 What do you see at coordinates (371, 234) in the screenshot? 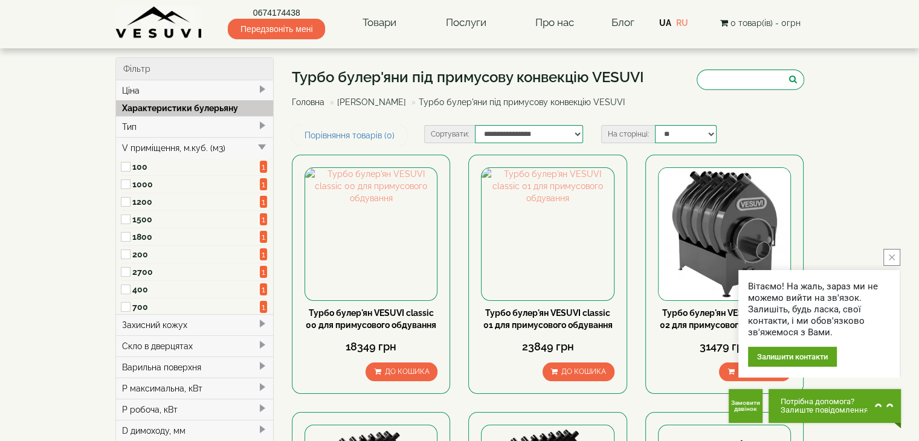
I see `img: Турбо булер'ян VESUVI classic 00 для примусового обдування` at bounding box center [371, 234].